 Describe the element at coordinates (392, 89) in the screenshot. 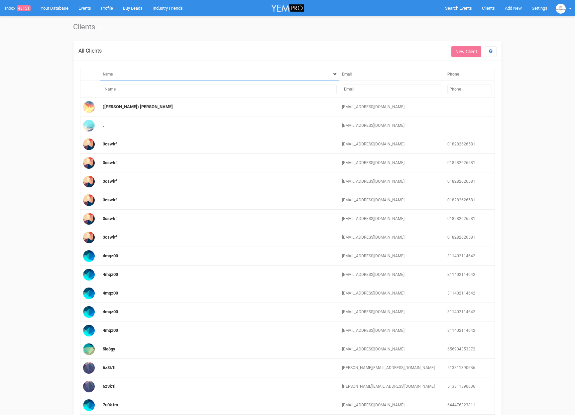

I see `input: Filter by Email` at that location.